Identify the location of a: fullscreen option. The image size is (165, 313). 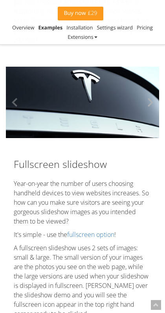
(90, 234).